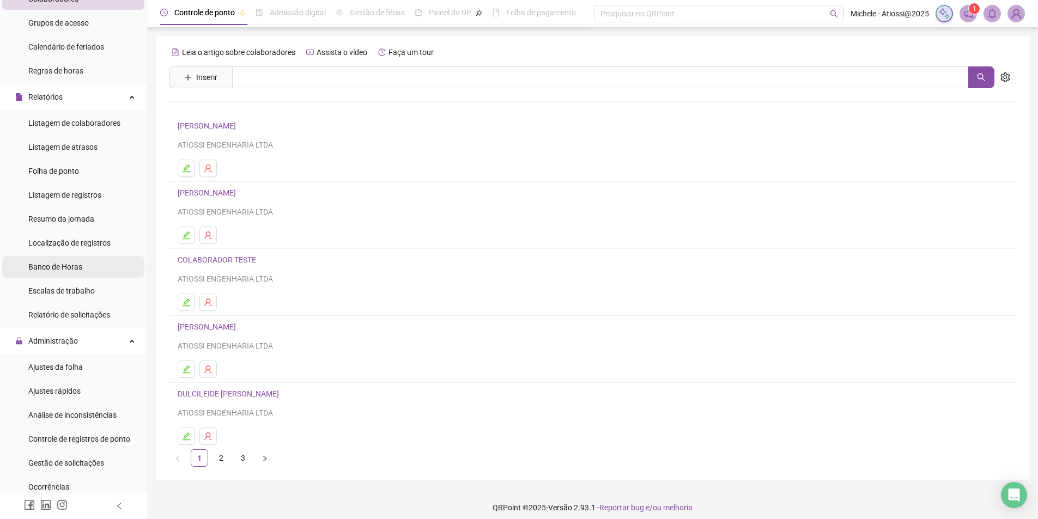 This screenshot has height=519, width=1038. What do you see at coordinates (265, 458) in the screenshot?
I see `button: right` at bounding box center [265, 458].